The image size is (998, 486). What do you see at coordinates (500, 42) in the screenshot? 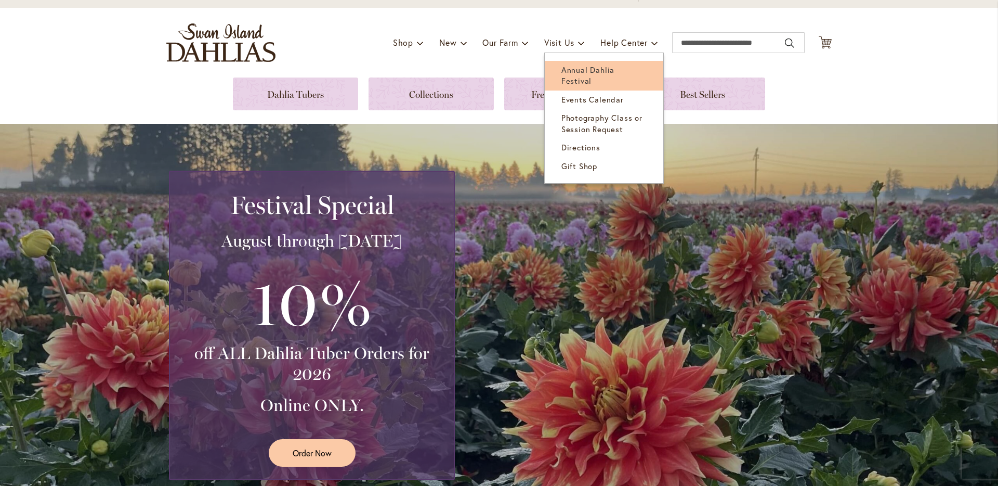
I see `span: Our Farm` at bounding box center [500, 42].